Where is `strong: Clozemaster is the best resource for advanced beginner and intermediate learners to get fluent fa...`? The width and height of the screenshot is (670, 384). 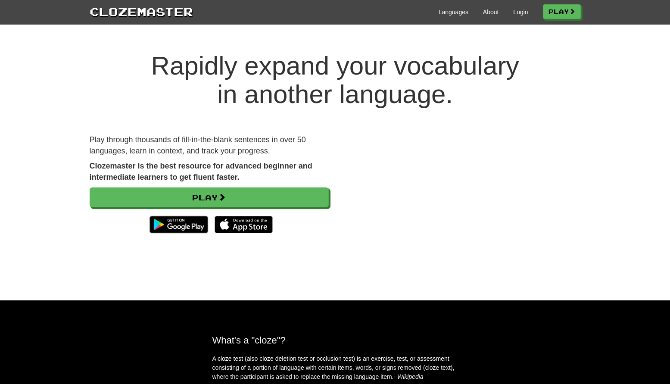
strong: Clozemaster is the best resource for advanced beginner and intermediate learners to get fluent fa... is located at coordinates (201, 171).